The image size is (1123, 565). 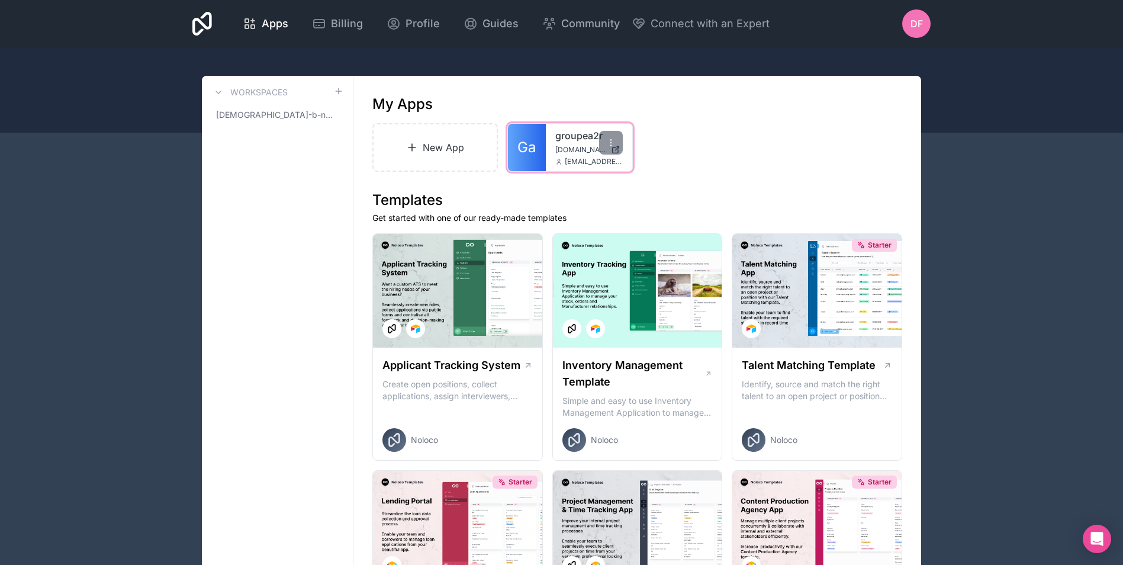 What do you see at coordinates (265, 24) in the screenshot?
I see `a: Apps` at bounding box center [265, 24].